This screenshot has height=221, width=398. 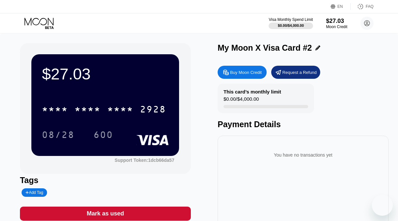 I want to click on div: Mark as used, so click(x=105, y=213).